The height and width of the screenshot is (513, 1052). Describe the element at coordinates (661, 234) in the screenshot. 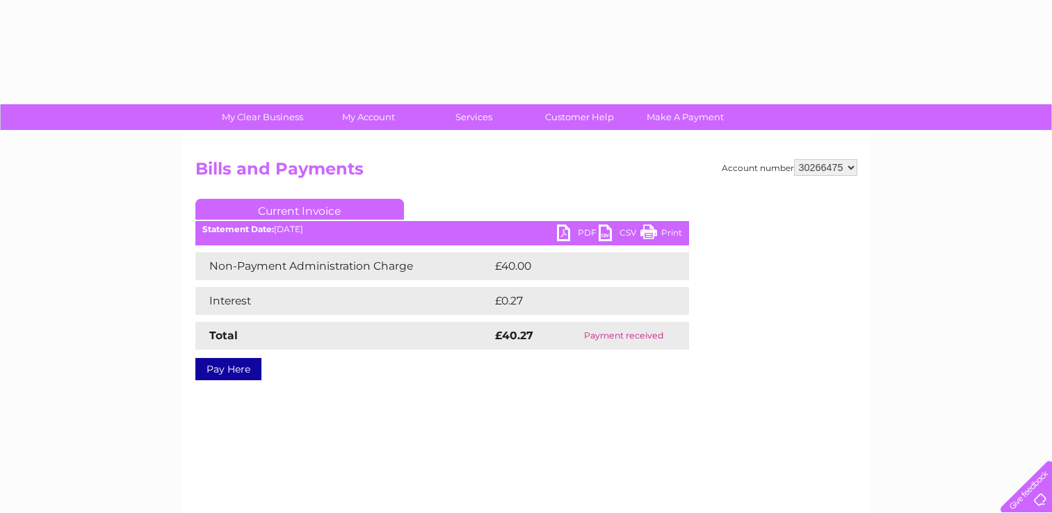

I see `a: Print` at that location.